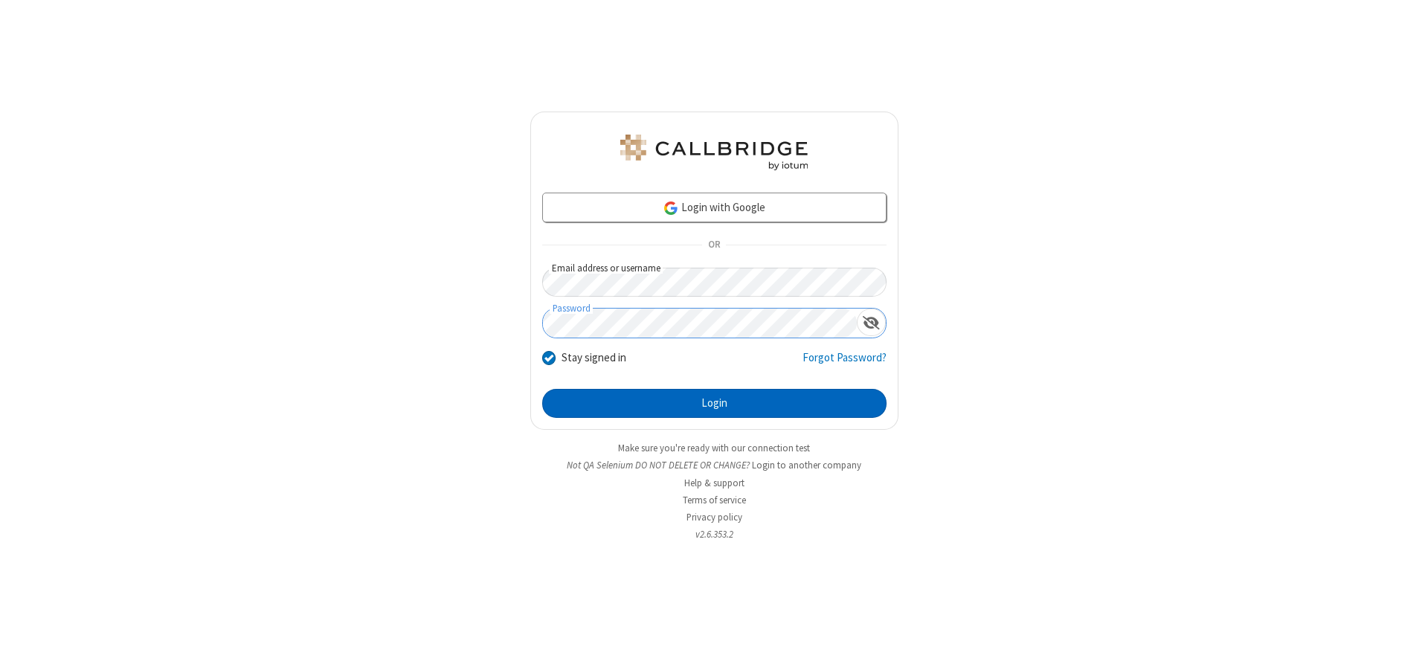  Describe the element at coordinates (714, 534) in the screenshot. I see `li: v2.6.353.2` at that location.